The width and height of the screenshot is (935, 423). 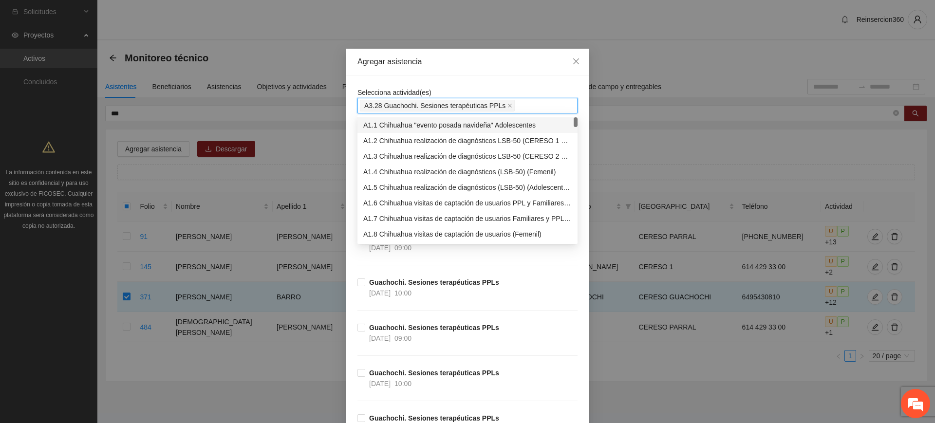 What do you see at coordinates (171, 17) in the screenshot?
I see `div: Minimizar ventana de chat en vivo` at bounding box center [171, 17].